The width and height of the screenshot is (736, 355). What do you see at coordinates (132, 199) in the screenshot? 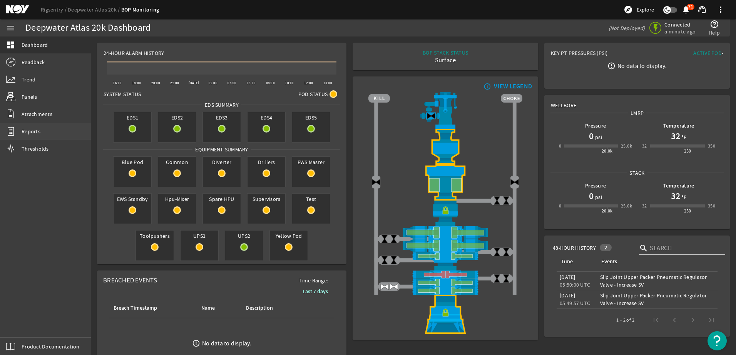
I see `span: EWS Standby` at bounding box center [132, 199].